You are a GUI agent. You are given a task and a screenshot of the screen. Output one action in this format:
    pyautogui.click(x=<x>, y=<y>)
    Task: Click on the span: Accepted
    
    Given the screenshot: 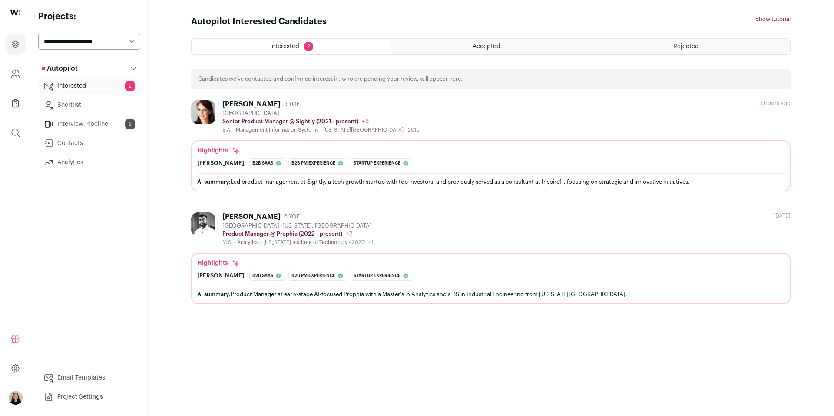 What is the action you would take?
    pyautogui.click(x=486, y=46)
    